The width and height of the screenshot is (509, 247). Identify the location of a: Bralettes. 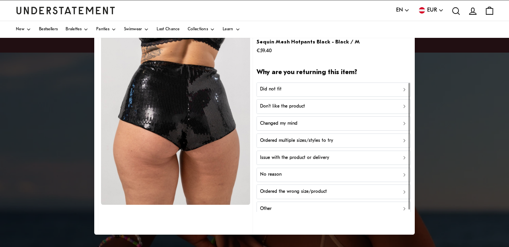
(77, 29).